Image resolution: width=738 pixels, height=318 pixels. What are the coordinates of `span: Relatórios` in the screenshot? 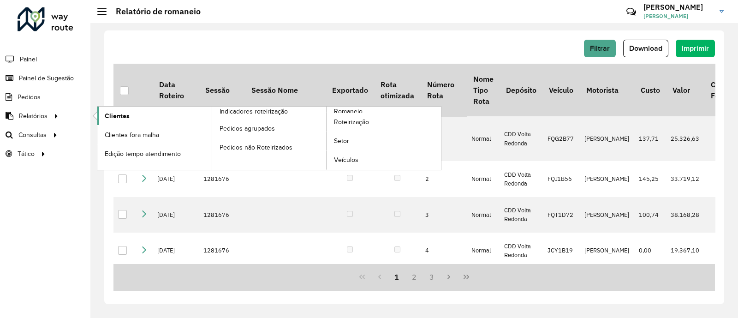 It's located at (33, 116).